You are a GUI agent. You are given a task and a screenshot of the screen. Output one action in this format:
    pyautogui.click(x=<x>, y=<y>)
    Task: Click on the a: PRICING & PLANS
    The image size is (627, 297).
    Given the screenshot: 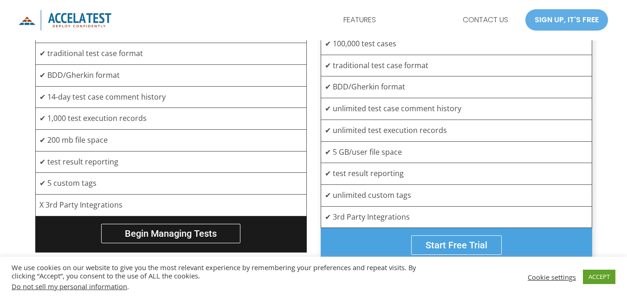 What is the action you would take?
    pyautogui.click(x=419, y=20)
    